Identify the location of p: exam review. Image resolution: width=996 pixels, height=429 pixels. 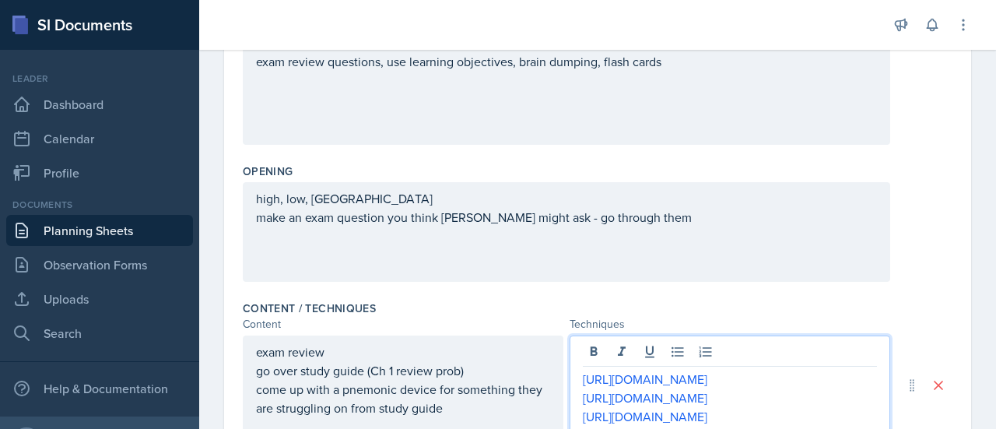
(403, 352).